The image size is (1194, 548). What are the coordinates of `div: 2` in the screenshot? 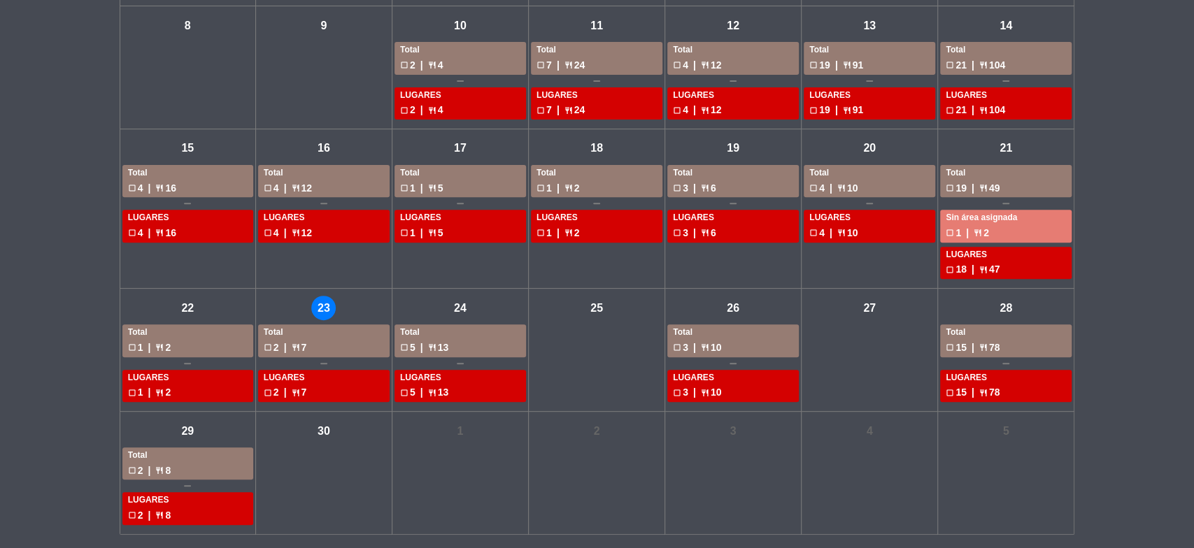 It's located at (596, 431).